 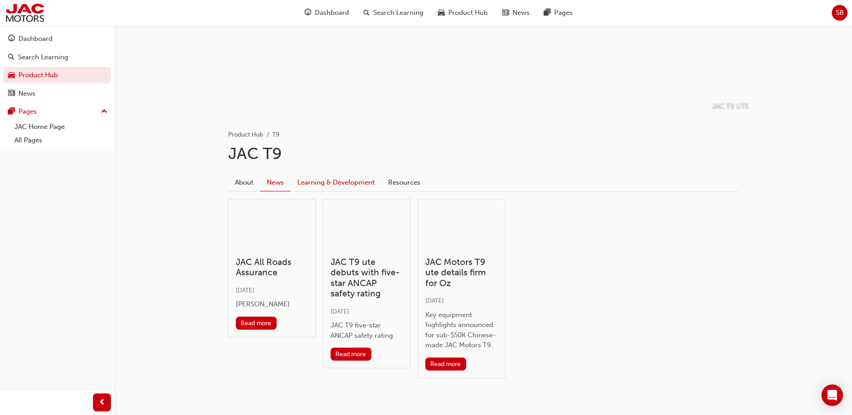 I want to click on span: Search Learning, so click(x=398, y=13).